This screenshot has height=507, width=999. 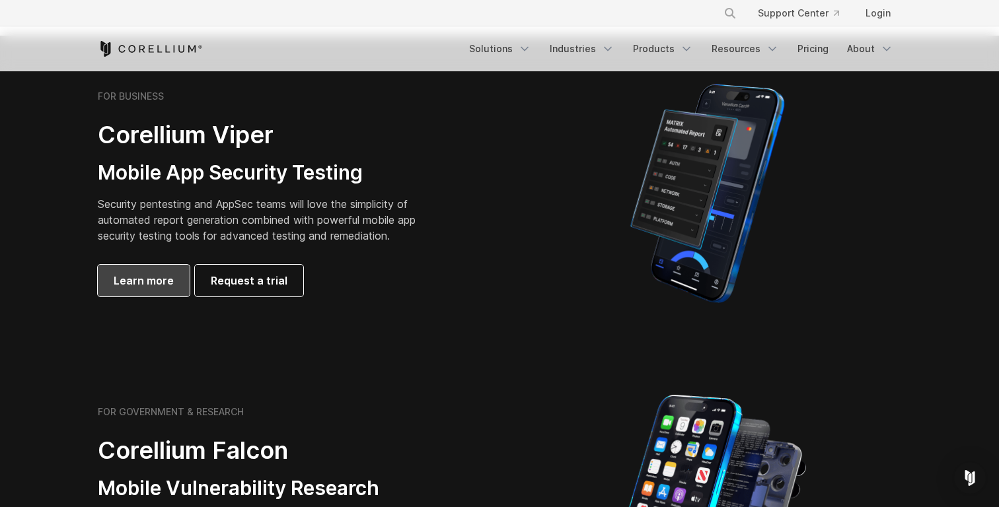 What do you see at coordinates (970, 478) in the screenshot?
I see `div: Open Intercom Messenger` at bounding box center [970, 478].